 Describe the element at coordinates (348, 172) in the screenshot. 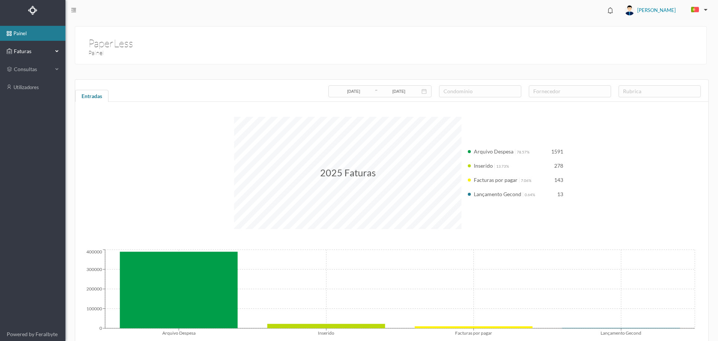

I see `span: 2025 Faturas` at that location.